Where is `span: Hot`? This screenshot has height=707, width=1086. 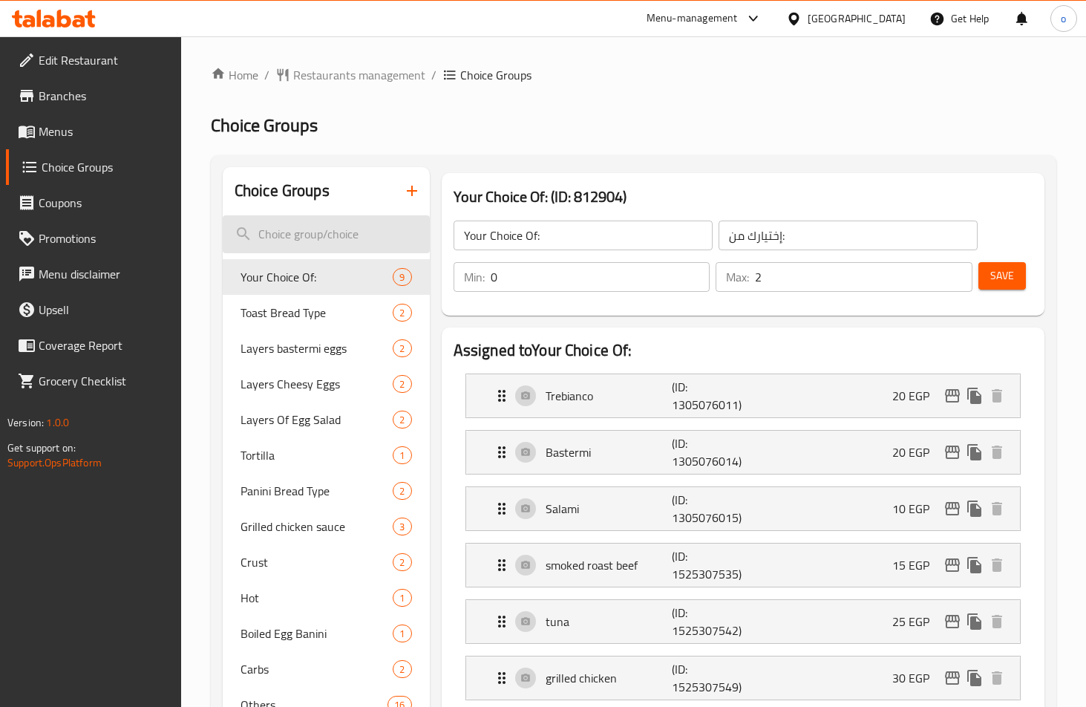
span: Hot is located at coordinates (317, 598).